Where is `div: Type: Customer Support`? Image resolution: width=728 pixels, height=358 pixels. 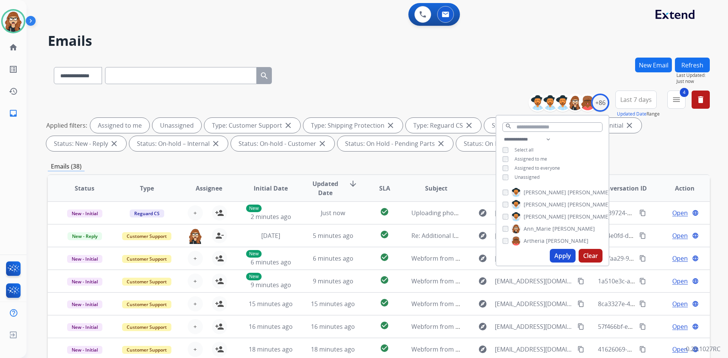
div: Type: Customer Support is located at coordinates (252, 126).